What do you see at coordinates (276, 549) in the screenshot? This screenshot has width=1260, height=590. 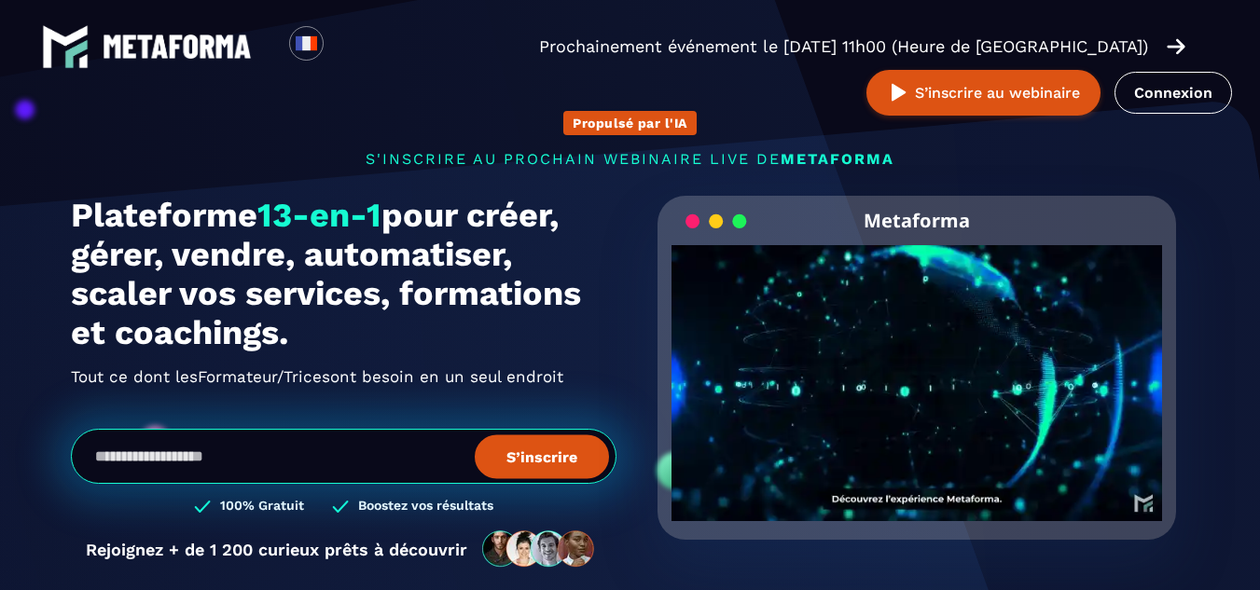 I see `p: Rejoignez + de 1 200 curieux prêts à découvrir` at bounding box center [276, 549].